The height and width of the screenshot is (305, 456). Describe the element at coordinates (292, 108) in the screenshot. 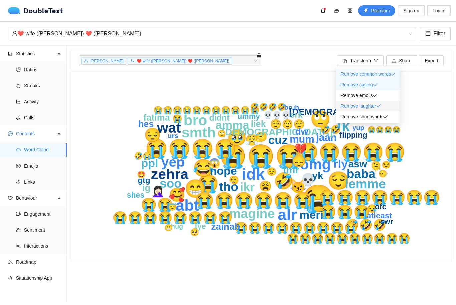

I see `text: bruh` at that location.